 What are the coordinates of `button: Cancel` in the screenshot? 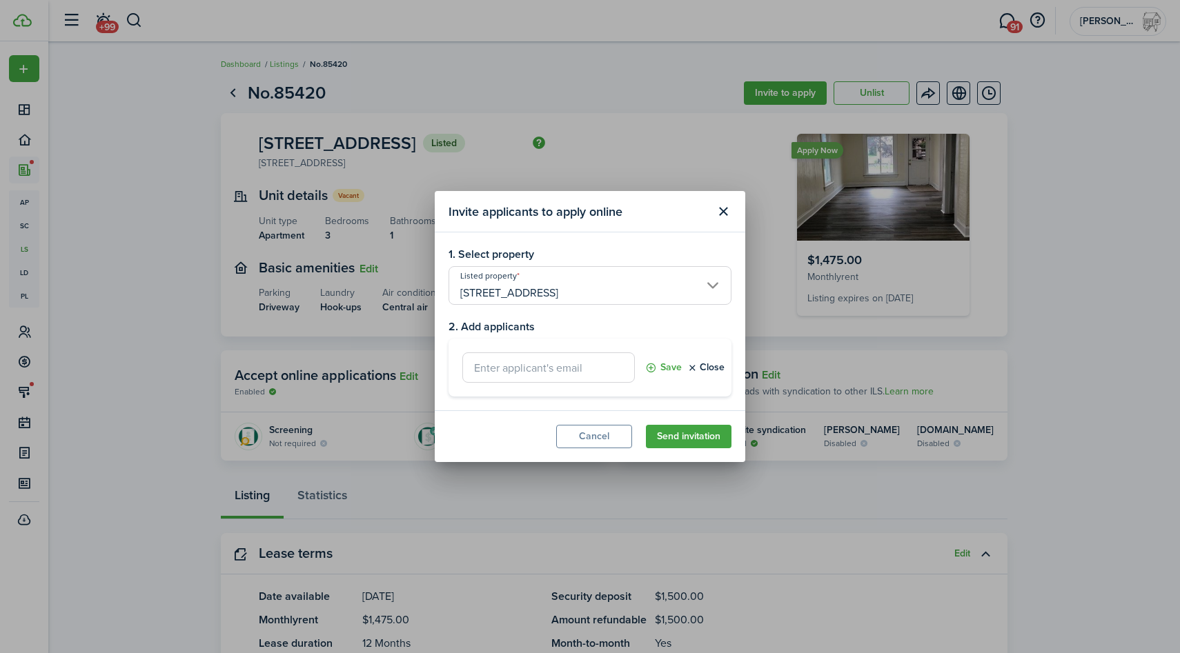 It's located at (594, 437).